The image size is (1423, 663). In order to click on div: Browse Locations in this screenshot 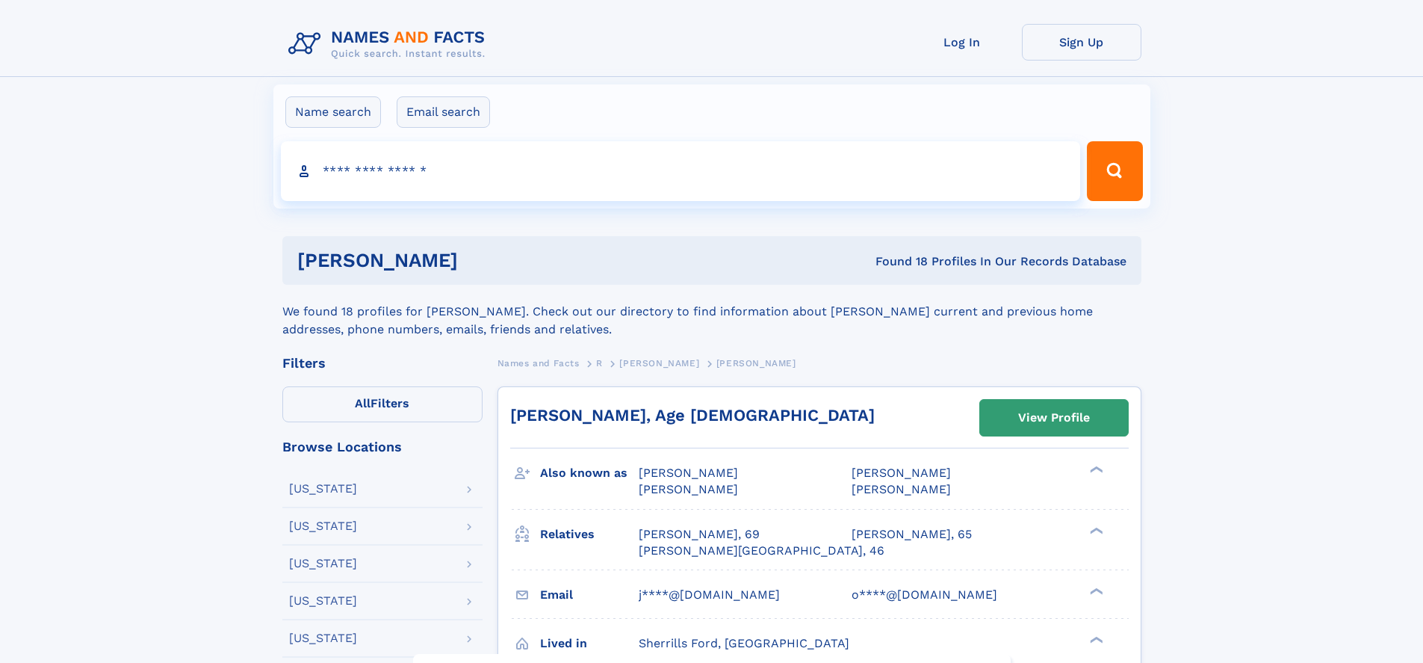, I will do `click(383, 447)`.